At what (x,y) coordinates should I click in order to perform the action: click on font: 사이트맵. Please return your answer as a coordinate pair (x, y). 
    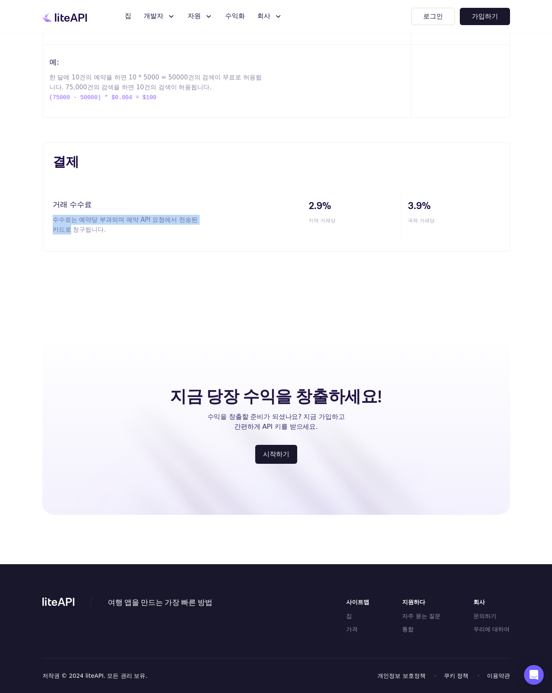
    Looking at the image, I should click on (358, 602).